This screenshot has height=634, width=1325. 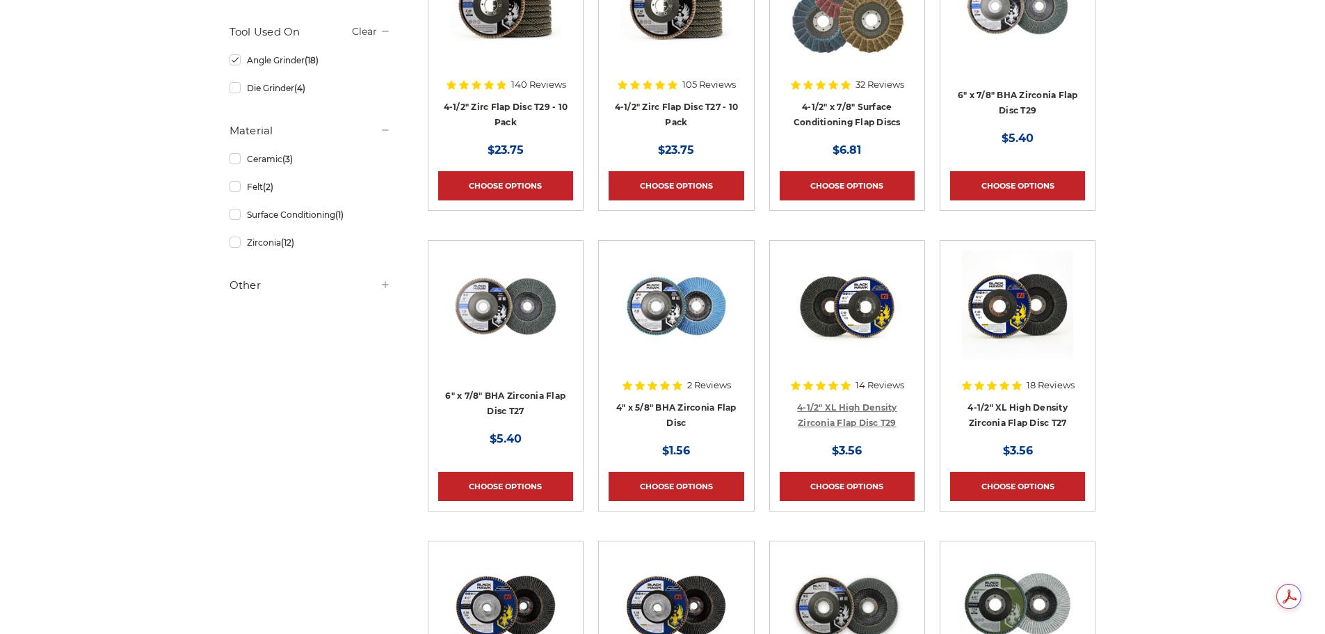 What do you see at coordinates (880, 385) in the screenshot?
I see `span: 14 Reviews` at bounding box center [880, 385].